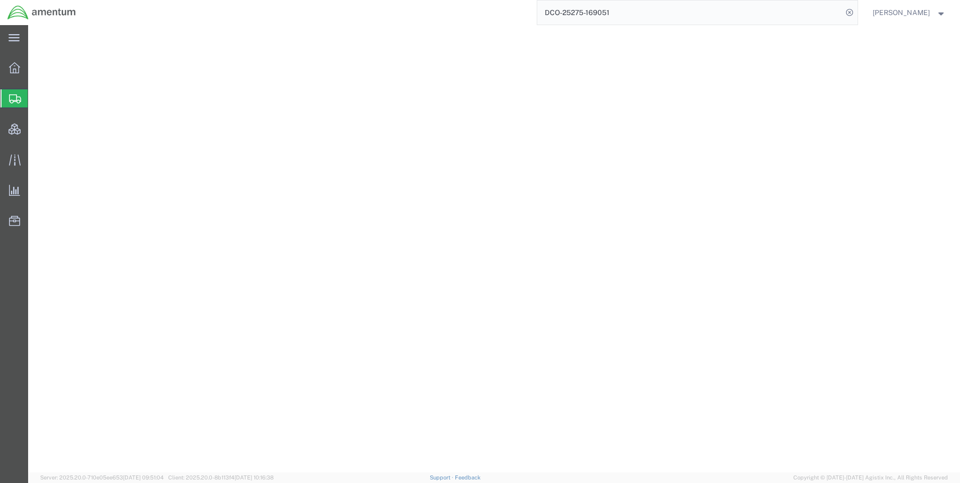 This screenshot has width=960, height=483. Describe the element at coordinates (468, 478) in the screenshot. I see `a: Feedback` at that location.